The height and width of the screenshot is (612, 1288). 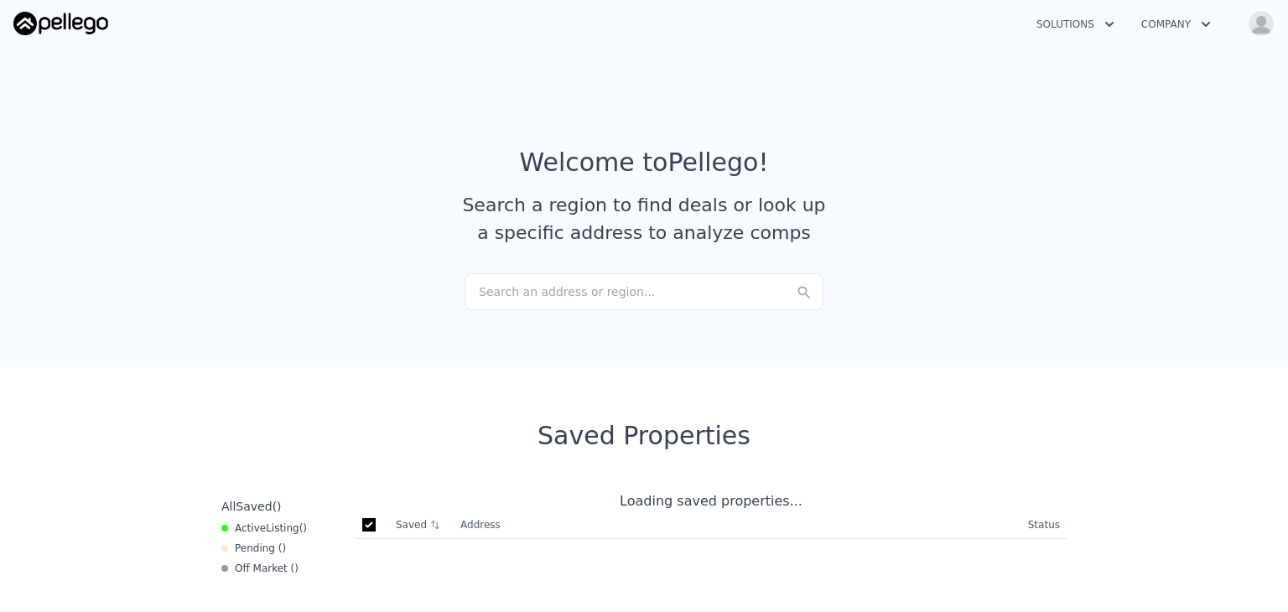 What do you see at coordinates (644, 219) in the screenshot?
I see `div: Search a region to find deals or look up a specific address to analyze comps` at bounding box center [644, 219].